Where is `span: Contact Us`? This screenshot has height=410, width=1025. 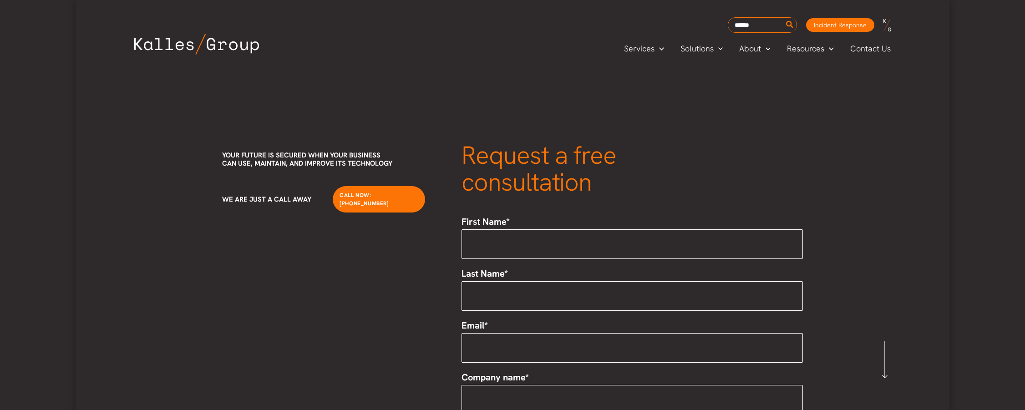
span: Contact Us is located at coordinates (870, 49).